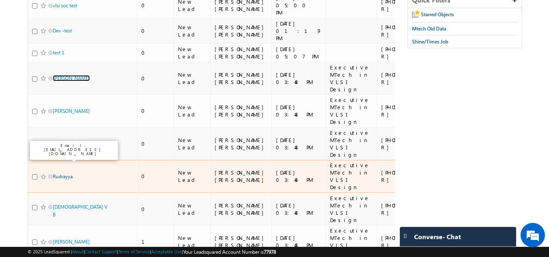  What do you see at coordinates (101, 252) in the screenshot?
I see `a: Contact Support` at bounding box center [101, 252].